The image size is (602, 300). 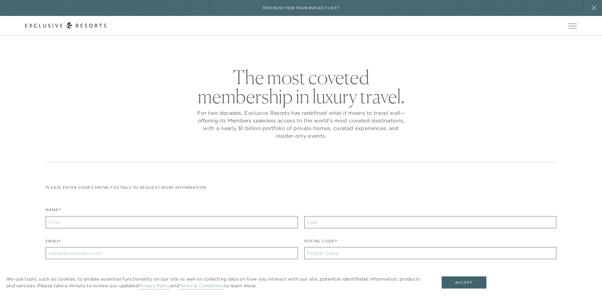 I want to click on p: For two decades, Exclusive Resorts has redefined what it means to travel well—offering its Member..., so click(x=301, y=124).